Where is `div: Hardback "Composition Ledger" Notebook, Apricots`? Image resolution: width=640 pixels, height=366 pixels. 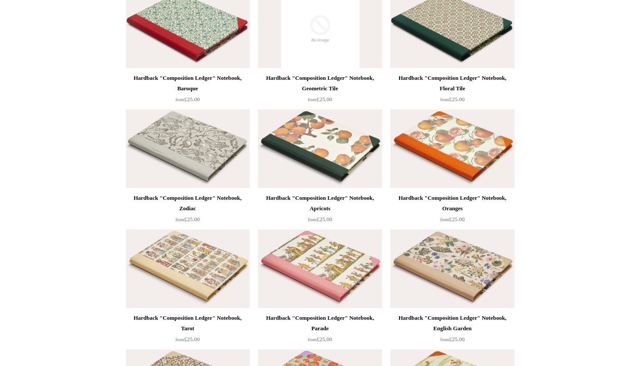
div: Hardback "Composition Ledger" Notebook, Apricots is located at coordinates (320, 203).